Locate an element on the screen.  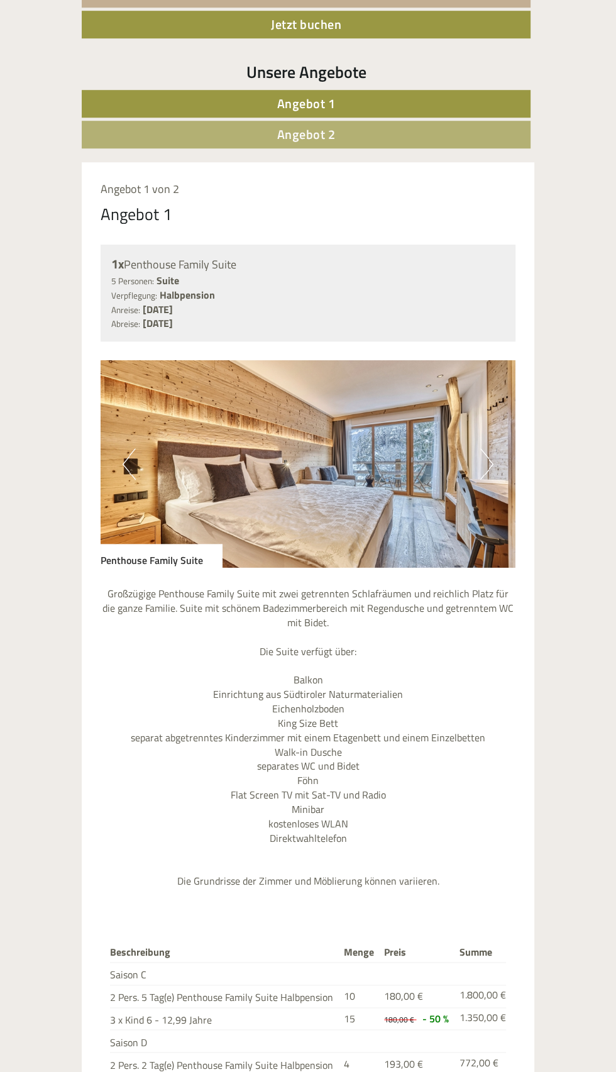
div: Angebot 1 is located at coordinates (136, 214).